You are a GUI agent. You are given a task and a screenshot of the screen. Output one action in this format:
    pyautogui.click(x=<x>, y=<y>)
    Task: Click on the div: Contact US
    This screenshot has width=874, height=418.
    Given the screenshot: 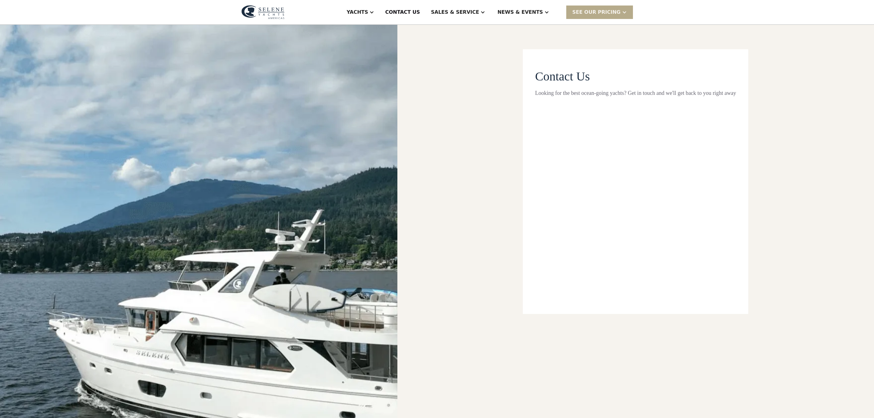 What is the action you would take?
    pyautogui.click(x=402, y=12)
    